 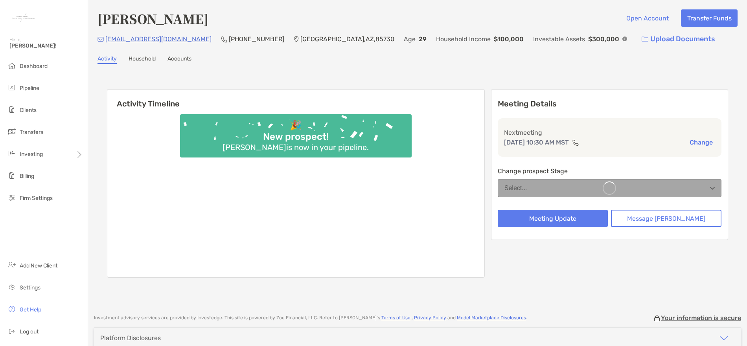 What do you see at coordinates (295, 99) in the screenshot?
I see `h6: Activity Timeline` at bounding box center [295, 99].